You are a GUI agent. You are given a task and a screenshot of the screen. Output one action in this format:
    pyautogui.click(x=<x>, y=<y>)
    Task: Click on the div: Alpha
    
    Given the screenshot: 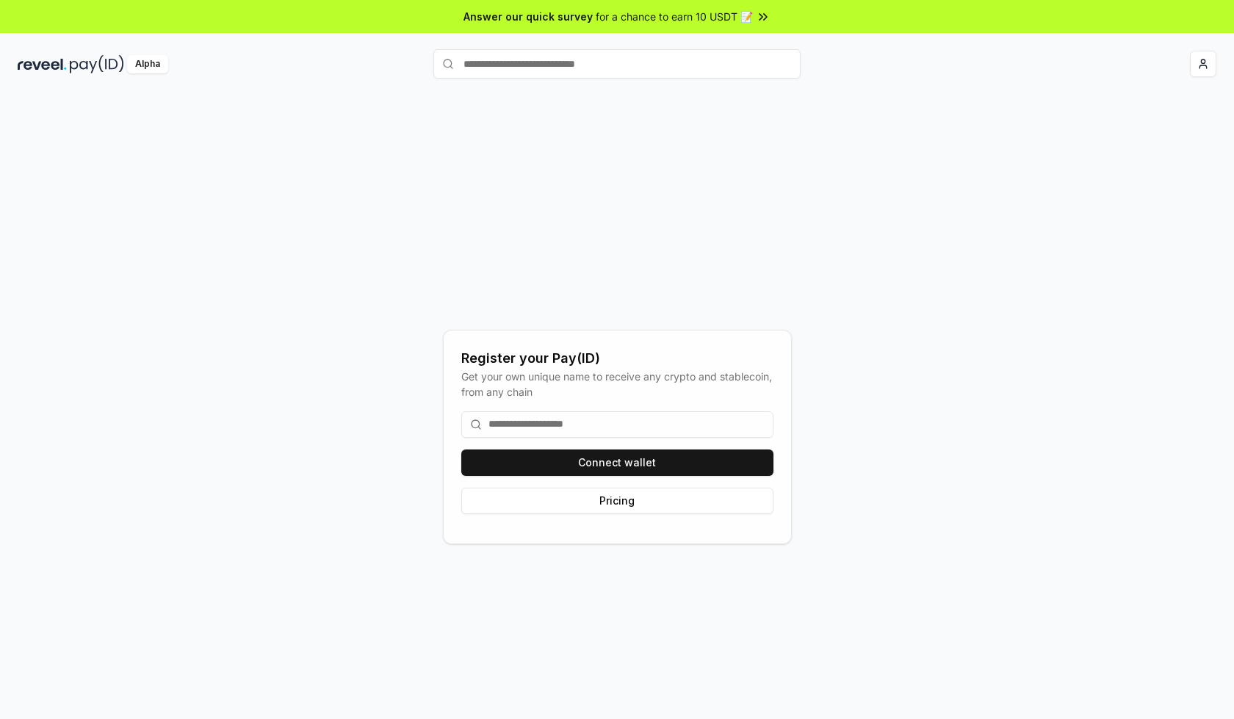 What is the action you would take?
    pyautogui.click(x=148, y=64)
    